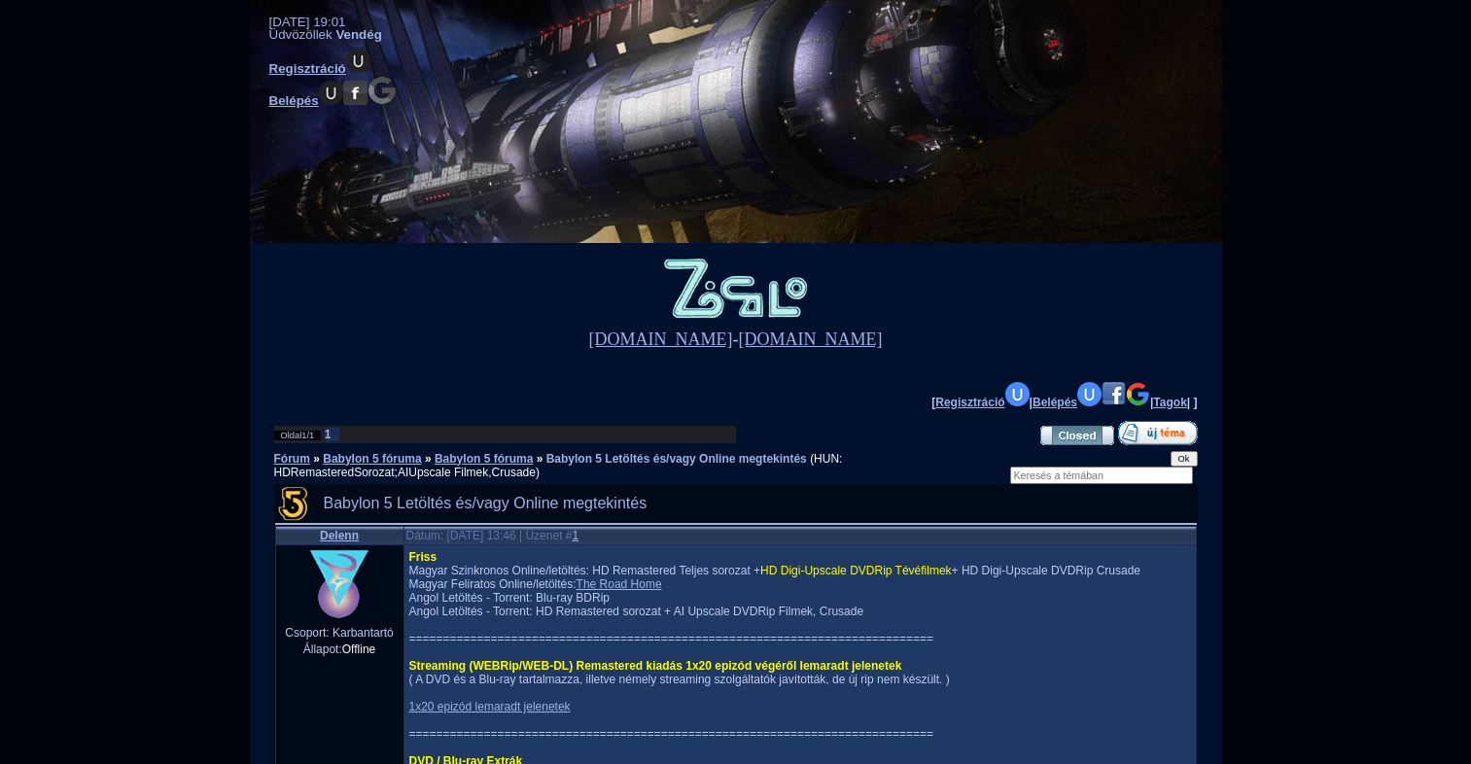 The height and width of the screenshot is (764, 1471). I want to click on span: Babylon 5 Letöltés és/vagy Online megtekintés, so click(485, 503).